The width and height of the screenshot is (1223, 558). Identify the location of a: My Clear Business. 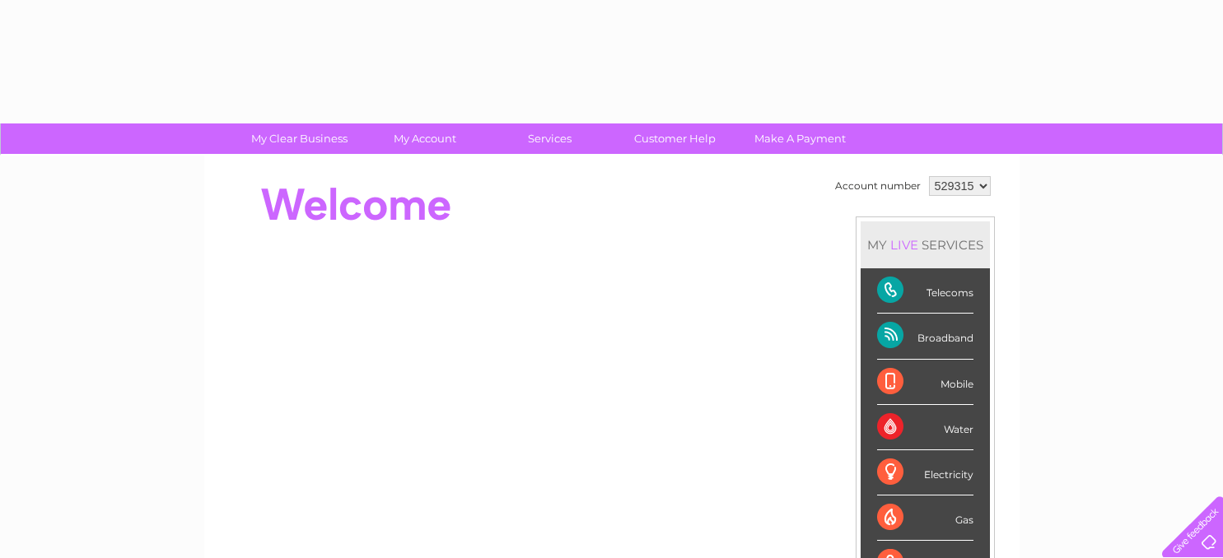
(299, 138).